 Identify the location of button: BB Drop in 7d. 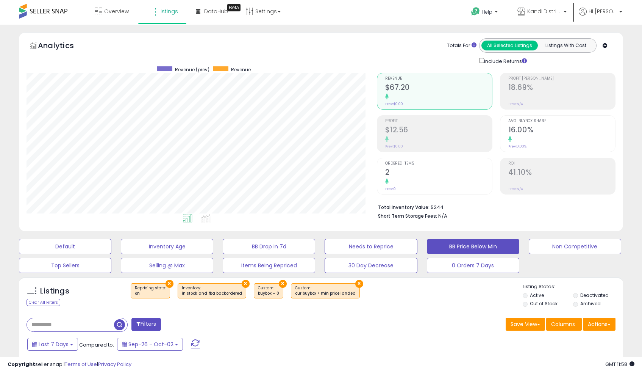
(269, 246).